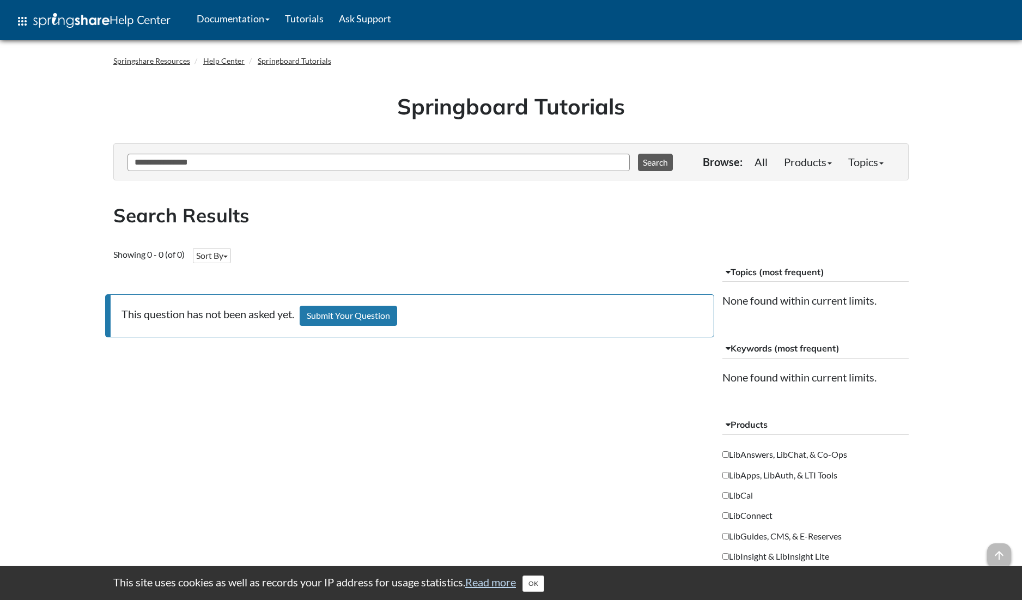 The width and height of the screenshot is (1022, 600). What do you see at coordinates (722, 162) in the screenshot?
I see `p: Browse:` at bounding box center [722, 162].